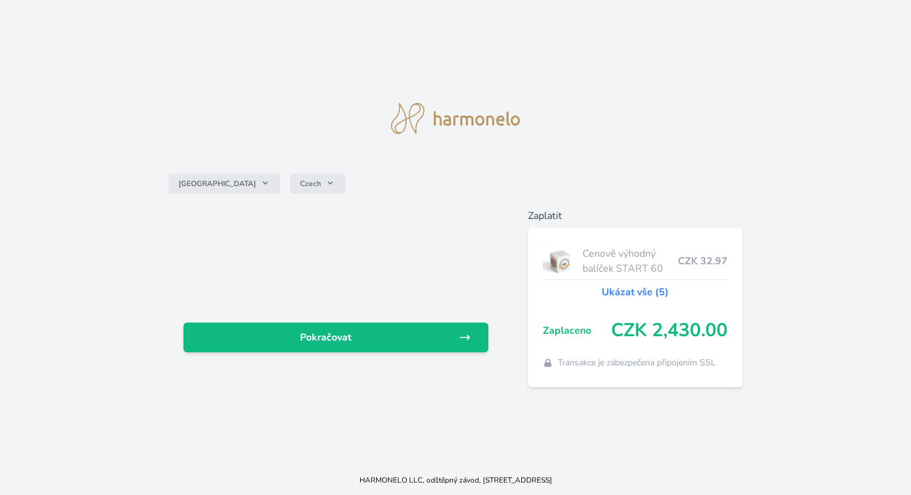  I want to click on span: Cenově výhodný balíček START 60, so click(630, 261).